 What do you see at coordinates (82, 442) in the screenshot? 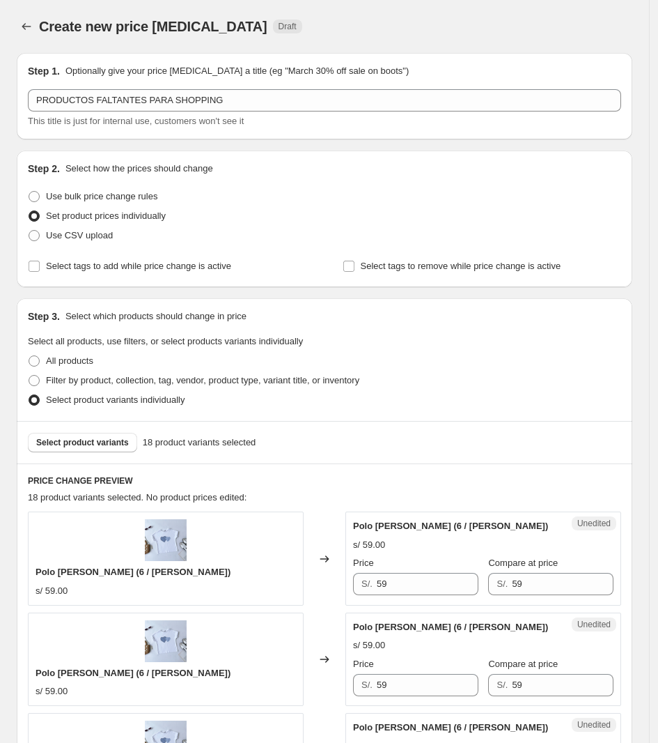
I see `span: Select product variants` at bounding box center [82, 442].